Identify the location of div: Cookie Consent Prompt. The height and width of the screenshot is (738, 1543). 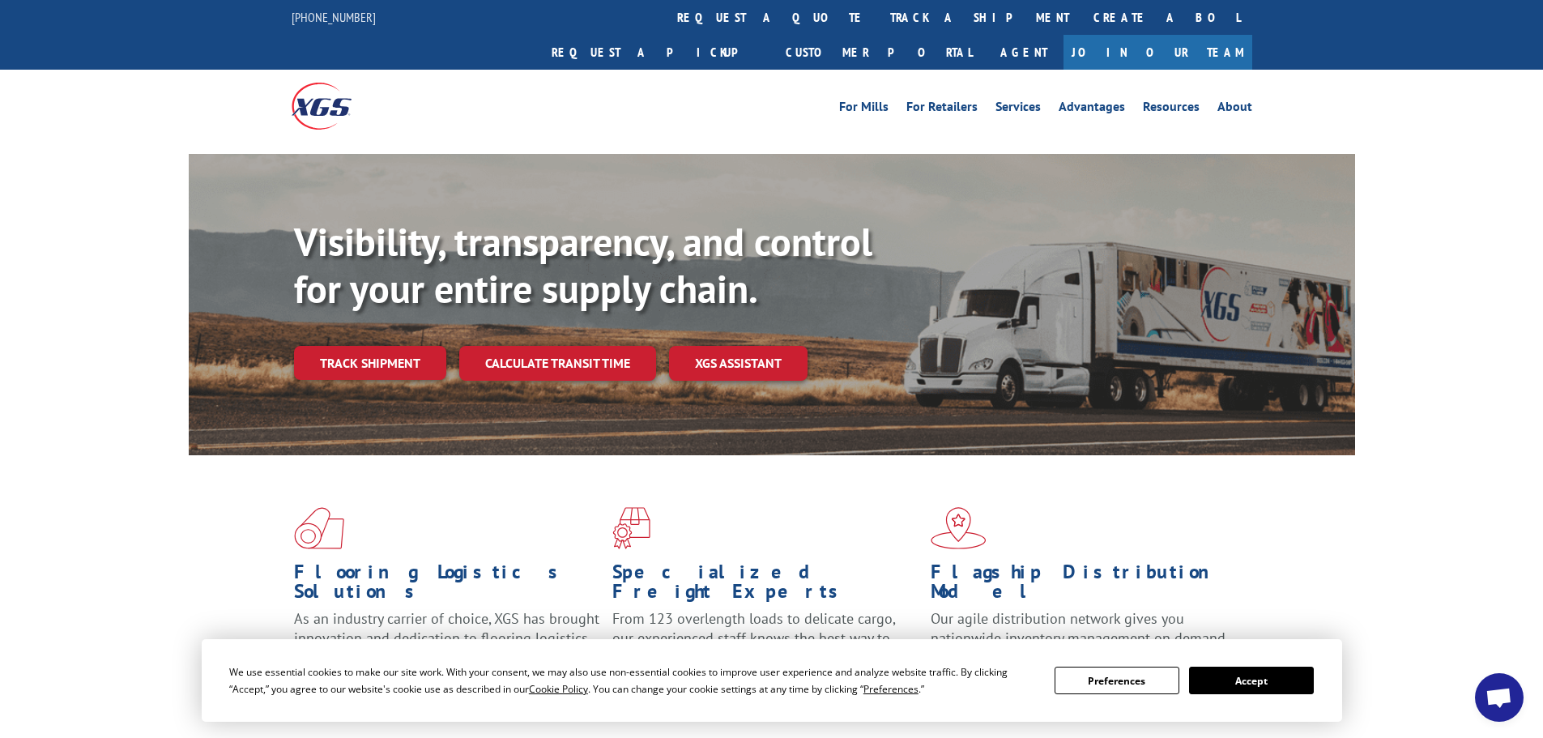
(772, 680).